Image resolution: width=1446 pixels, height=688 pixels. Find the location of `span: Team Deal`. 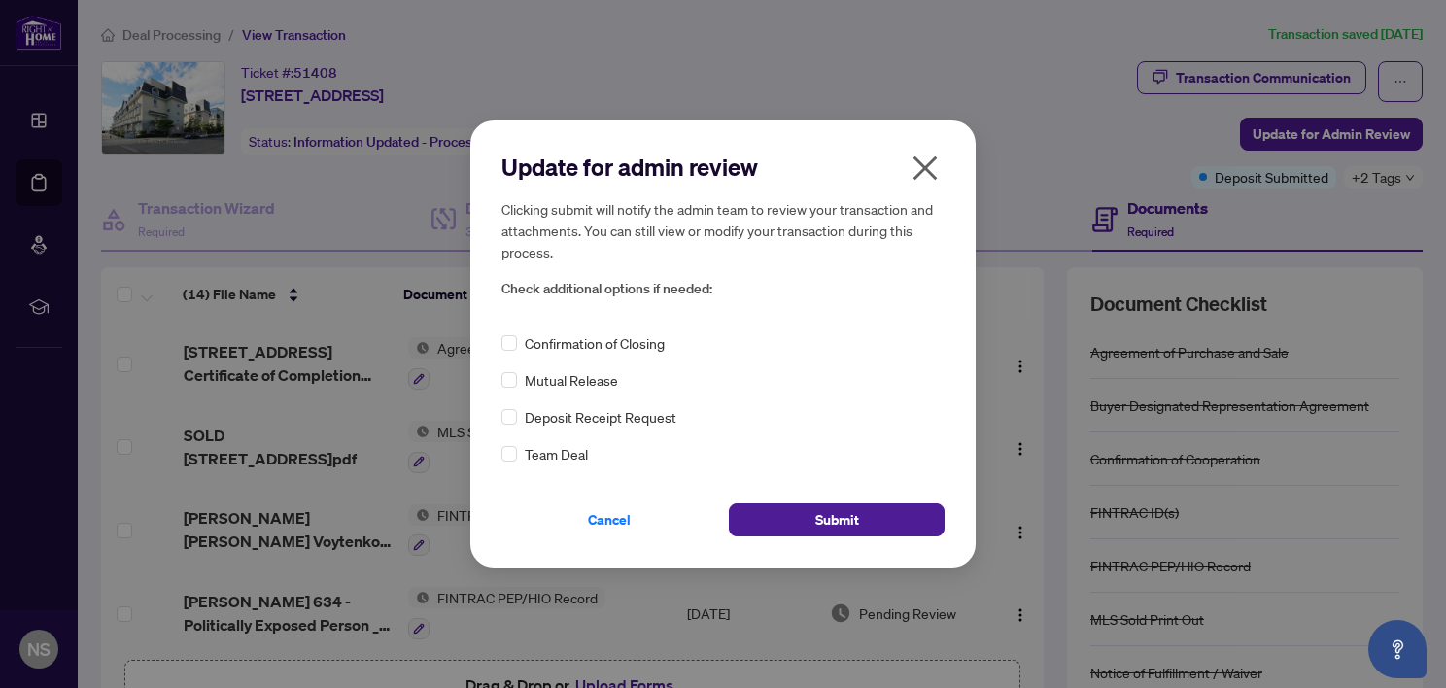

span: Team Deal is located at coordinates (556, 454).